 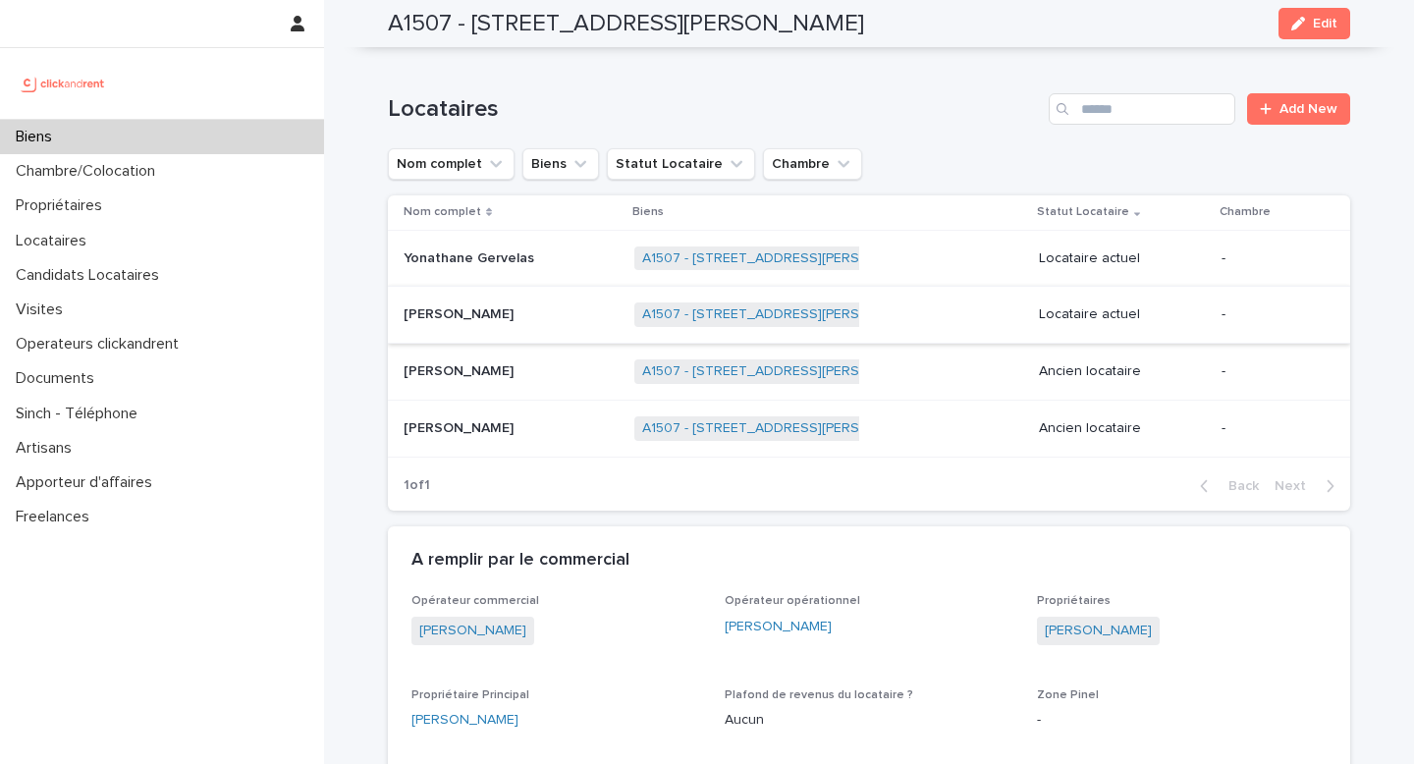 What do you see at coordinates (451, 164) in the screenshot?
I see `button: Nom complet` at bounding box center [451, 164].